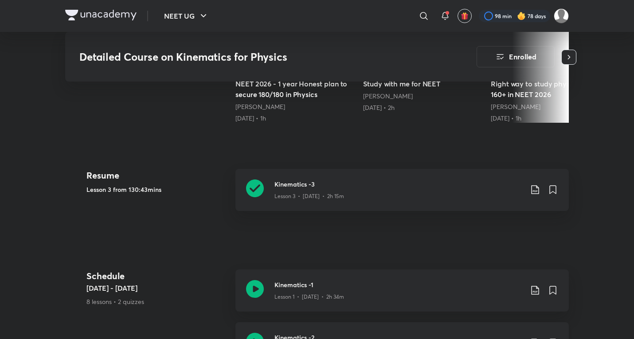  I want to click on h4: Schedule, so click(157, 276).